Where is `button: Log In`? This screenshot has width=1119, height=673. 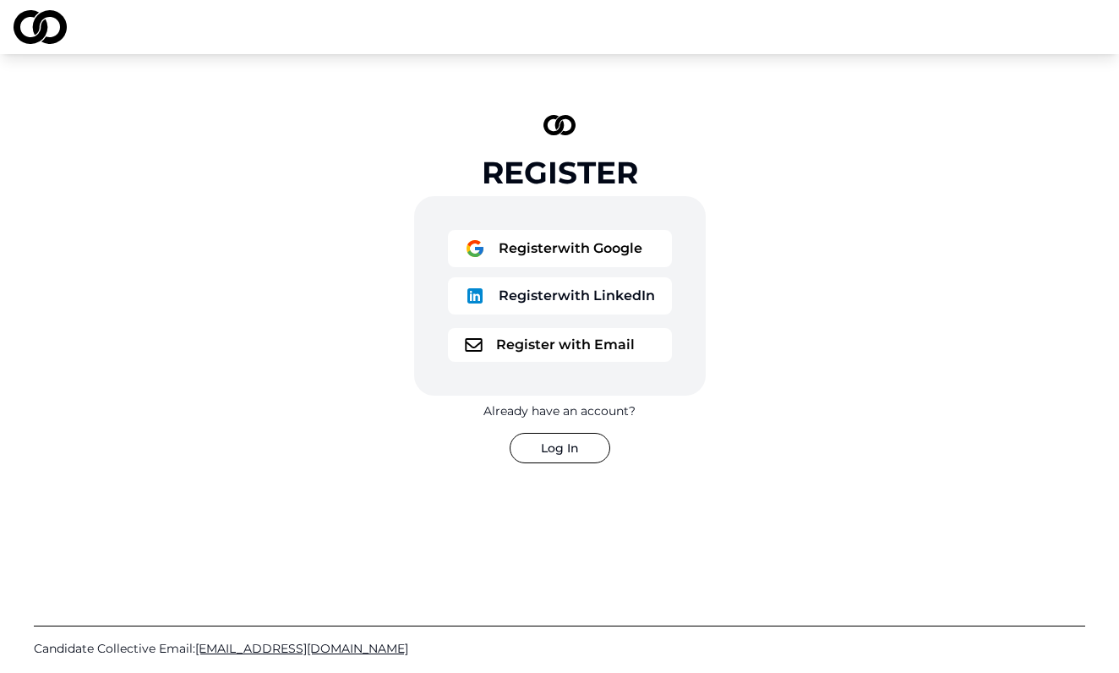 button: Log In is located at coordinates (559, 448).